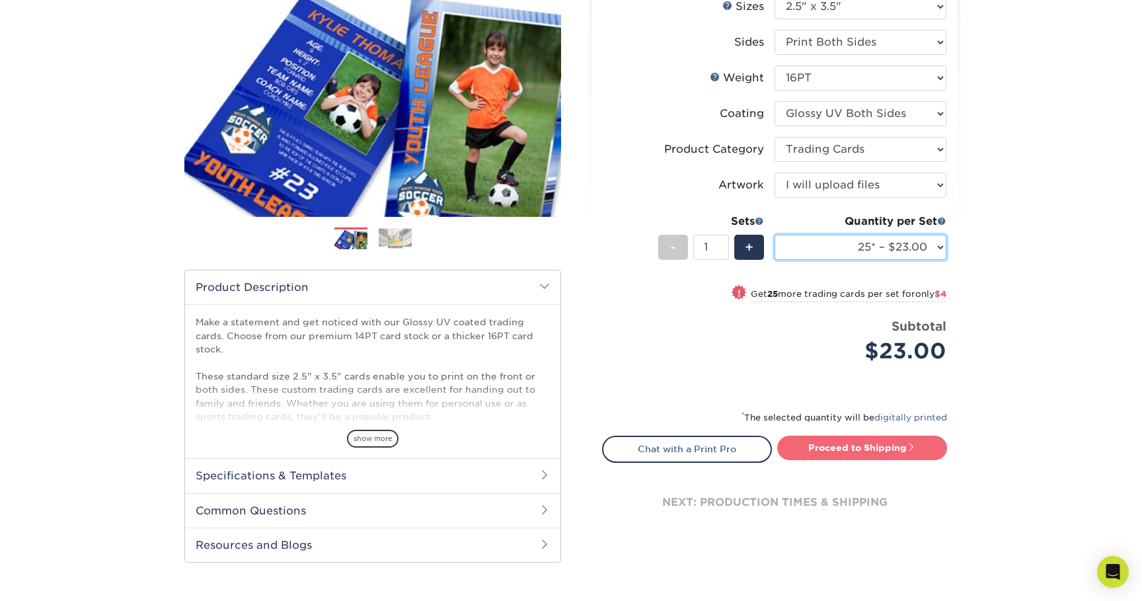 This screenshot has height=601, width=1142. I want to click on p: Make a statement and get noticed with our Glossy UV coated trading cards. Choose from our premium..., so click(373, 396).